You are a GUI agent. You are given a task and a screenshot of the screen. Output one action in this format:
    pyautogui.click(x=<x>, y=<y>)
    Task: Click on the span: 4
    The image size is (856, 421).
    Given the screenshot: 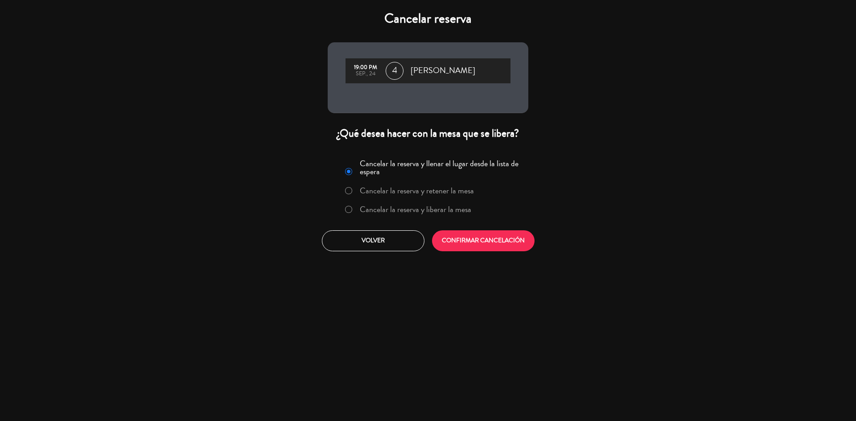 What is the action you would take?
    pyautogui.click(x=394, y=71)
    